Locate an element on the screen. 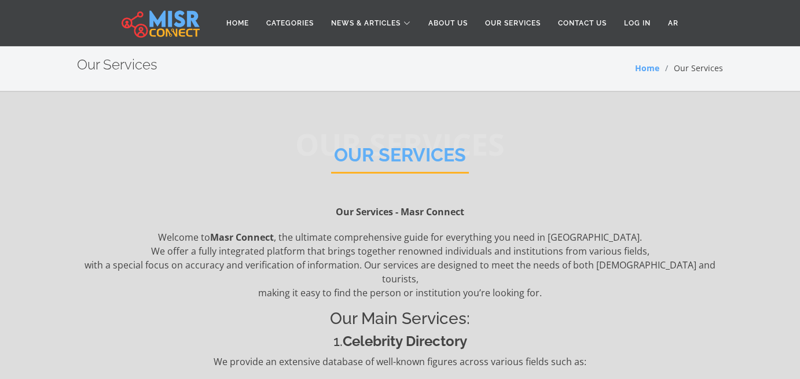 This screenshot has height=379, width=800. a: AR is located at coordinates (673, 23).